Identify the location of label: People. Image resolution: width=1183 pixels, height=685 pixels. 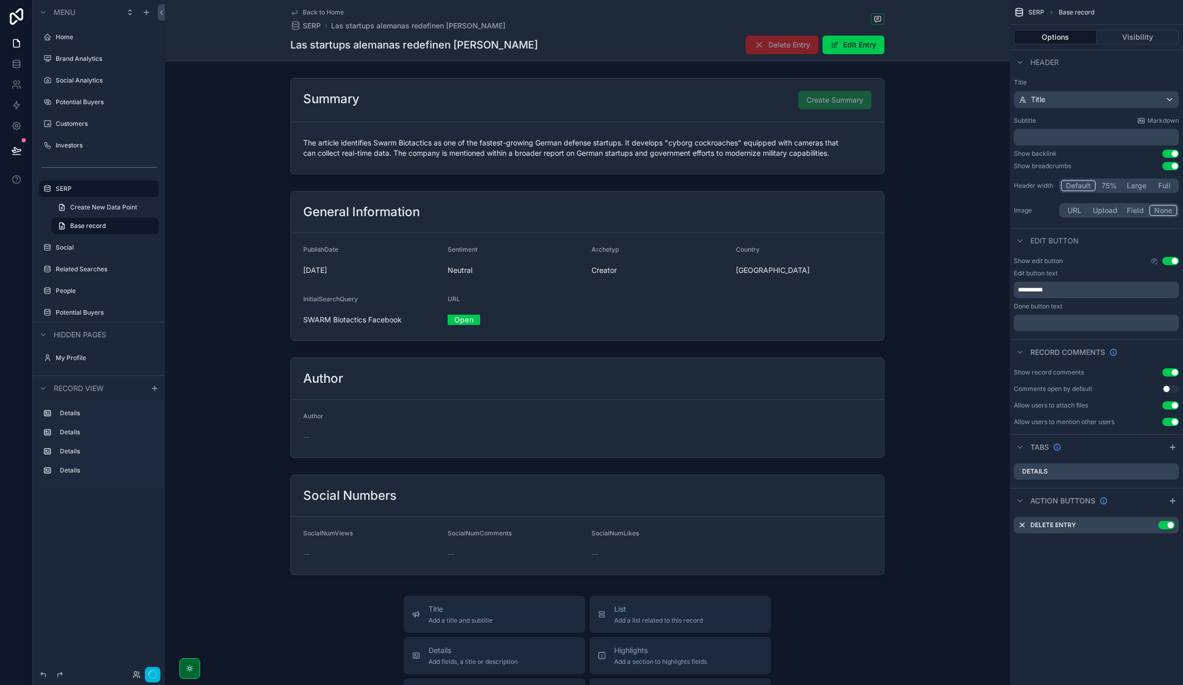
(104, 291).